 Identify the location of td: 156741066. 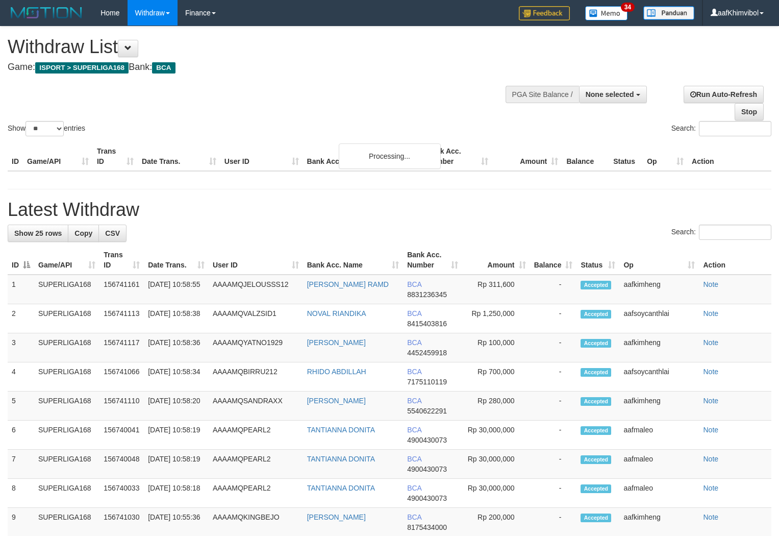
(121, 377).